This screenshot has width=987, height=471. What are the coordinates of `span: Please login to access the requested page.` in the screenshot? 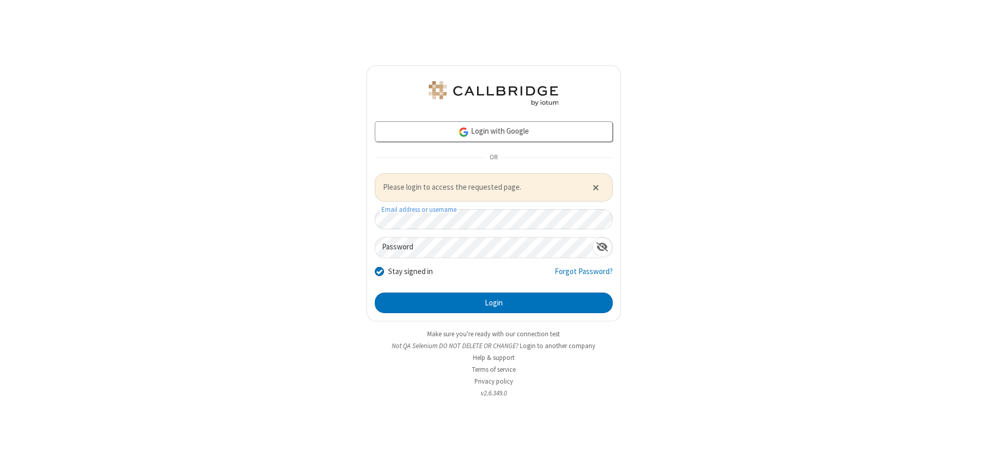 It's located at (481, 187).